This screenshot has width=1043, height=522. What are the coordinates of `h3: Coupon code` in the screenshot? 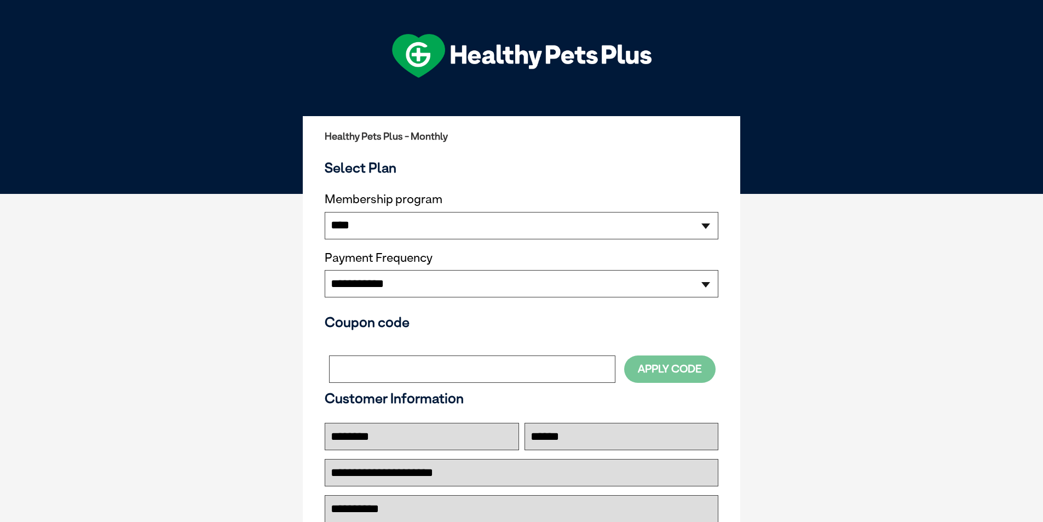 It's located at (521, 322).